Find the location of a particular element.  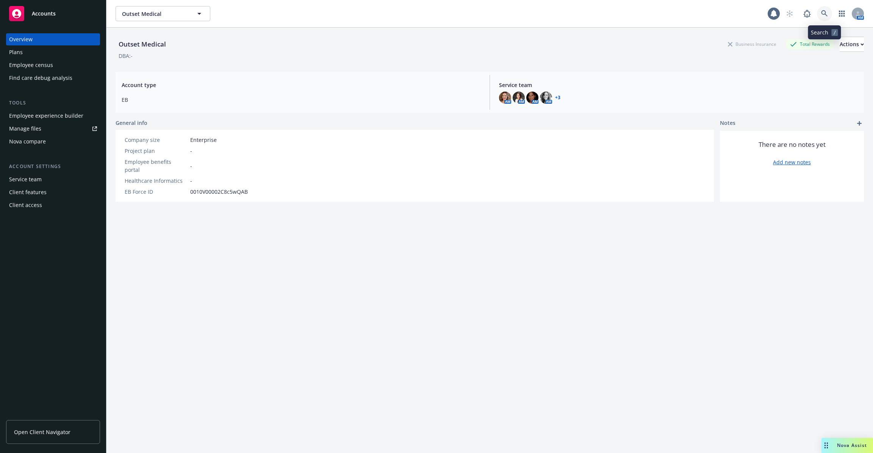

span: 0010V00002C8c5wQAB is located at coordinates (219, 192).